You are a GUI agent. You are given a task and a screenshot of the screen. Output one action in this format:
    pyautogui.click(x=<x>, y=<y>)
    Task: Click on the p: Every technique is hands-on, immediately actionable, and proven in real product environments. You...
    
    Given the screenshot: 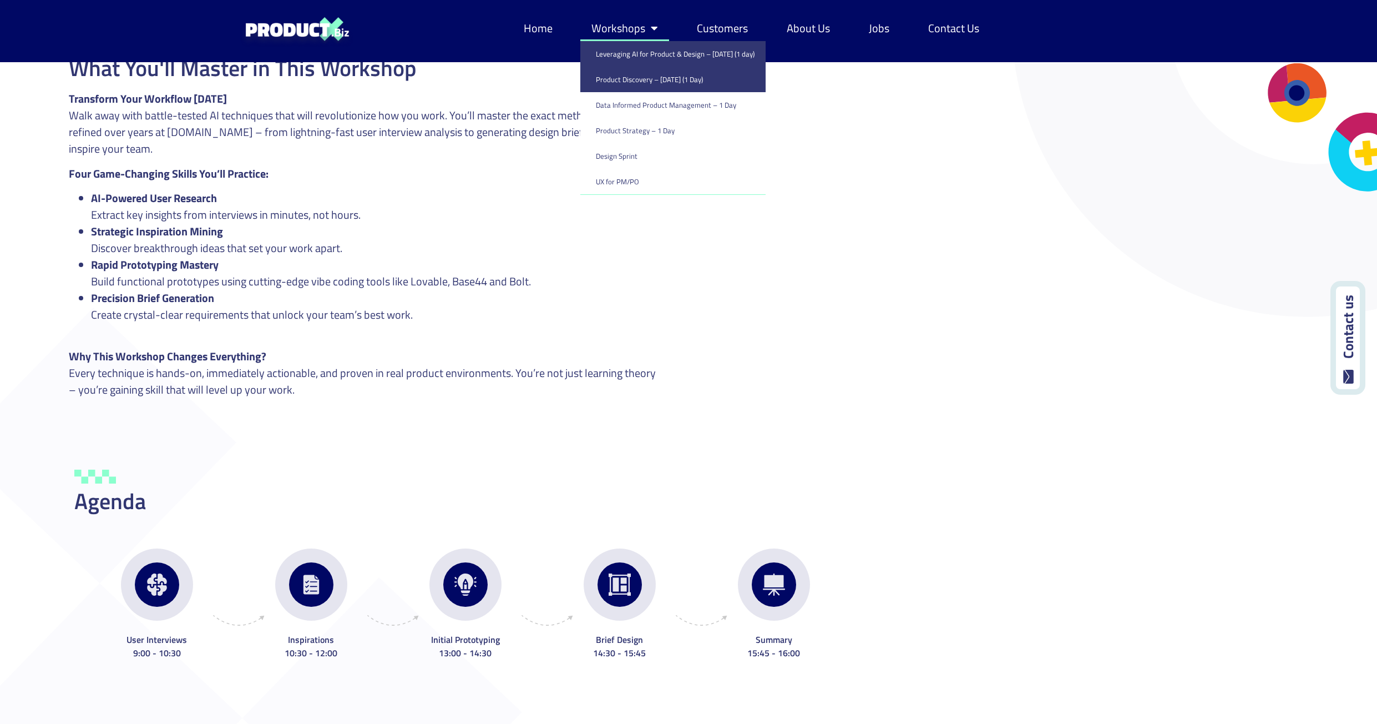 What is the action you would take?
    pyautogui.click(x=367, y=373)
    